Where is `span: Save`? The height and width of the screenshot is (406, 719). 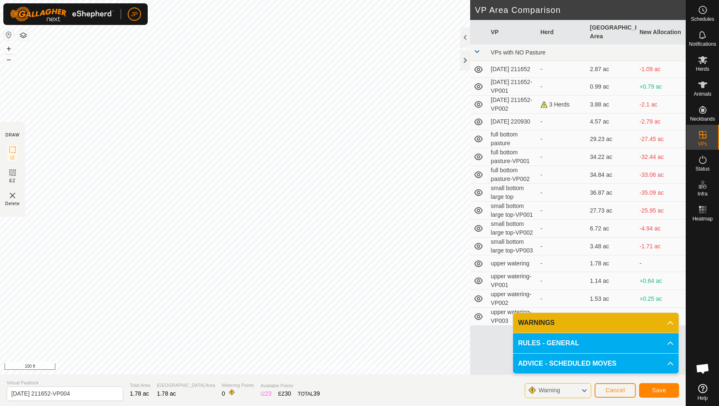 span: Save is located at coordinates (659, 390).